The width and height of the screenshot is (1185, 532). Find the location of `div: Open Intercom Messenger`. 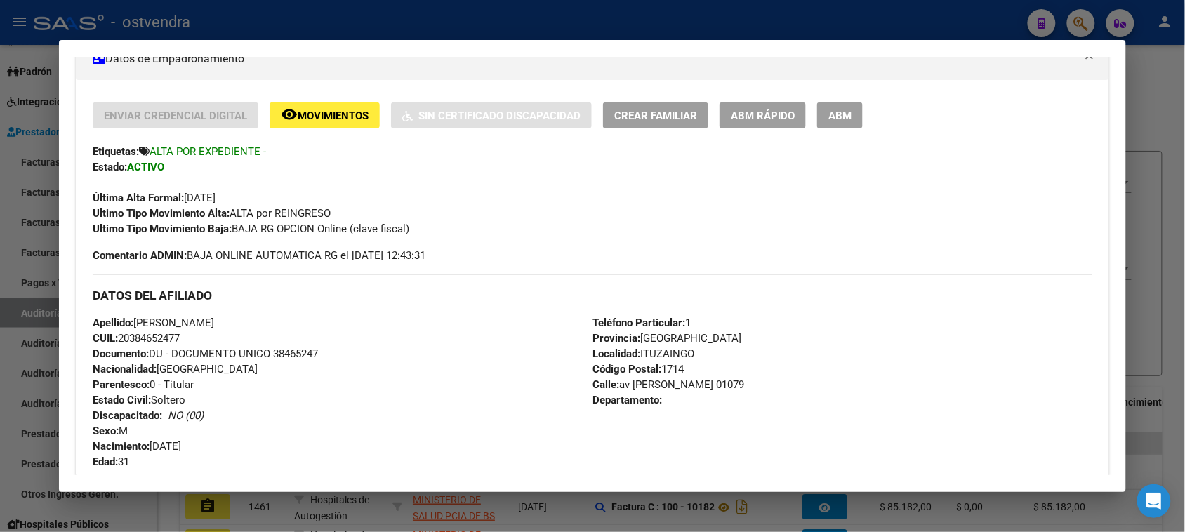

div: Open Intercom Messenger is located at coordinates (1154, 501).